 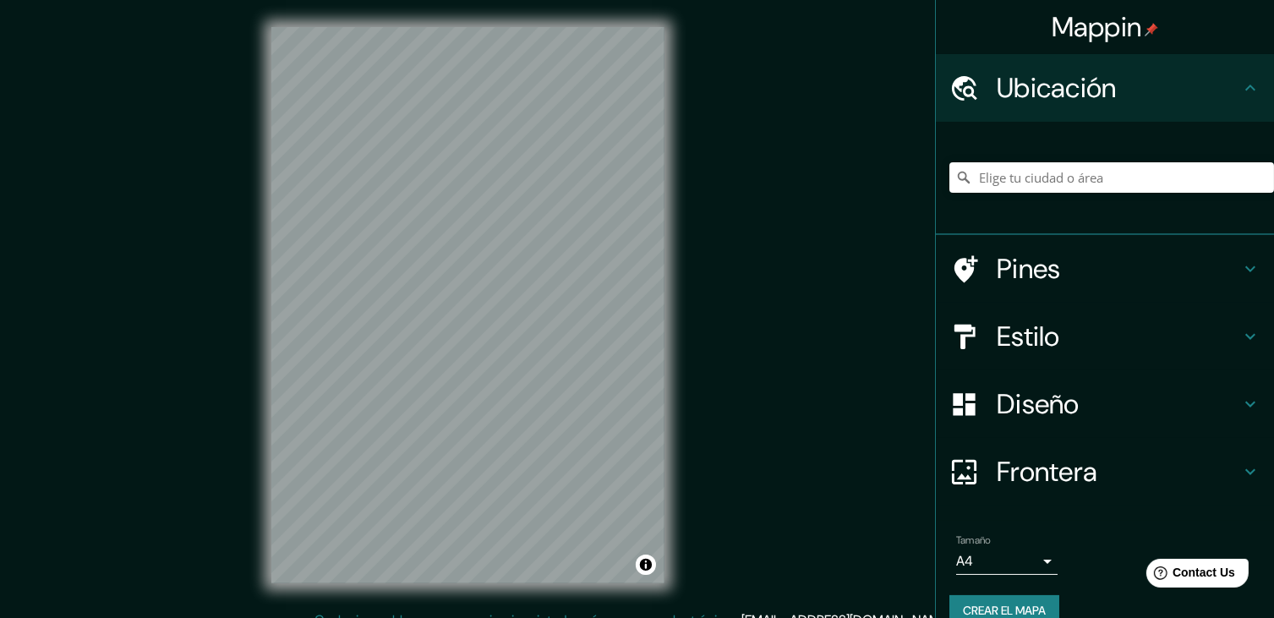 What do you see at coordinates (1007, 561) in the screenshot?
I see `div: A4` at bounding box center [1007, 561].